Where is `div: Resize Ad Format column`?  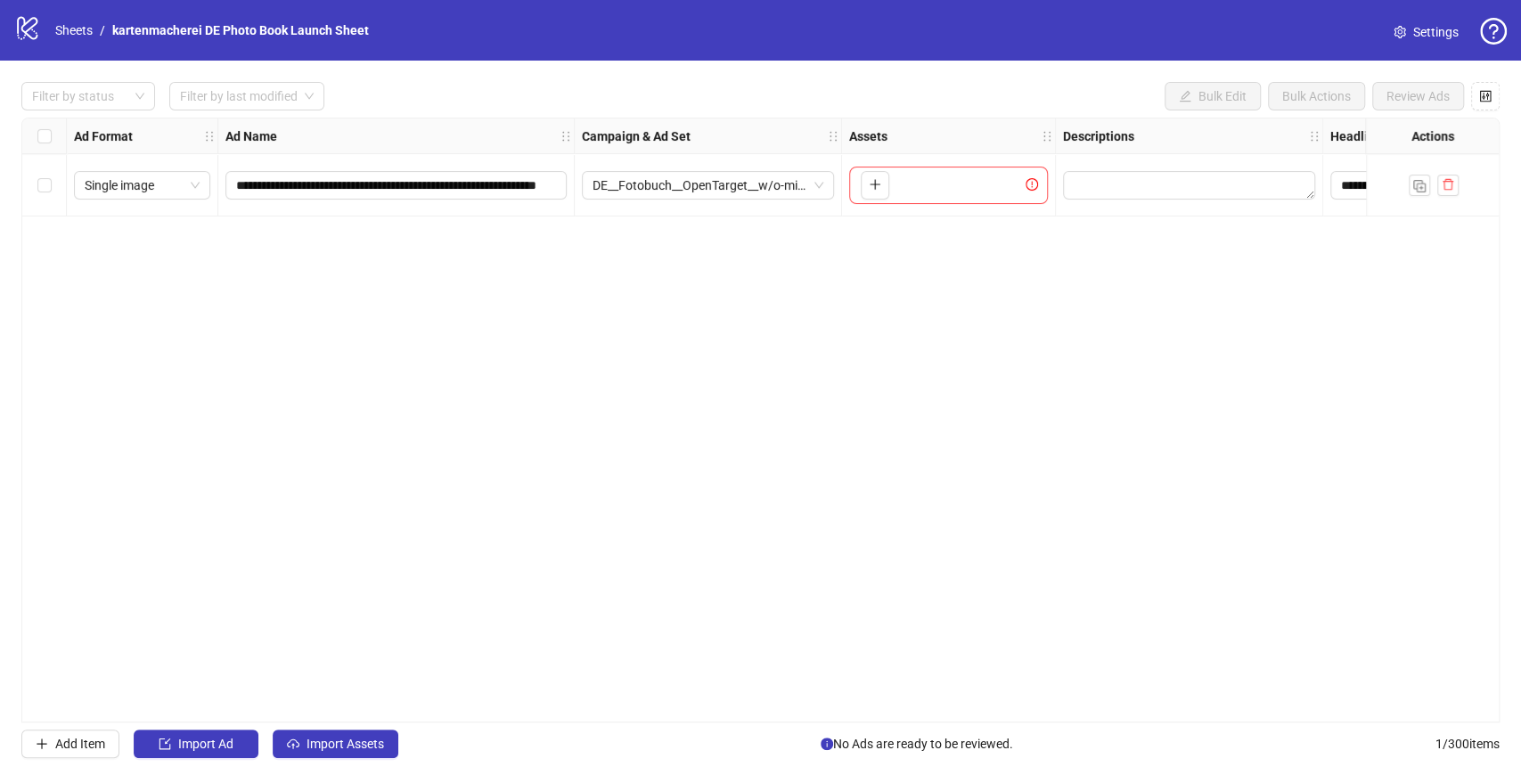 div: Resize Ad Format column is located at coordinates (215, 135).